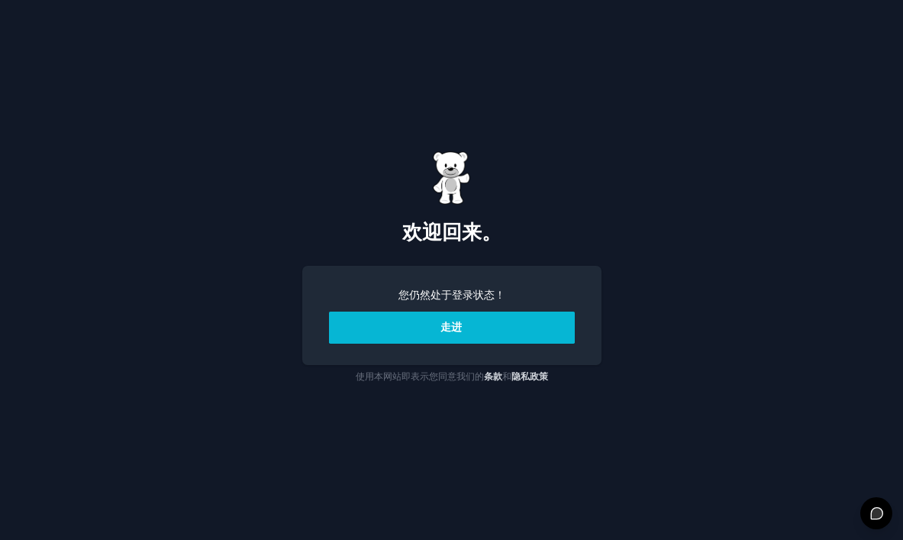 The height and width of the screenshot is (540, 903). I want to click on font: 您仍然处于登录状态！, so click(452, 295).